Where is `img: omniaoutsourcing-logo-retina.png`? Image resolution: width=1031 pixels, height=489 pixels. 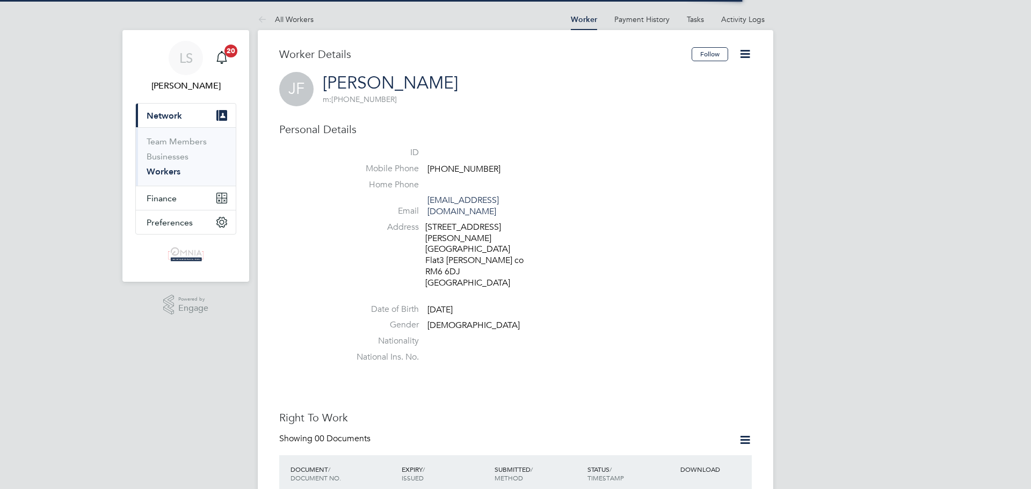
img: omniaoutsourcing-logo-retina.png is located at coordinates (186, 254).